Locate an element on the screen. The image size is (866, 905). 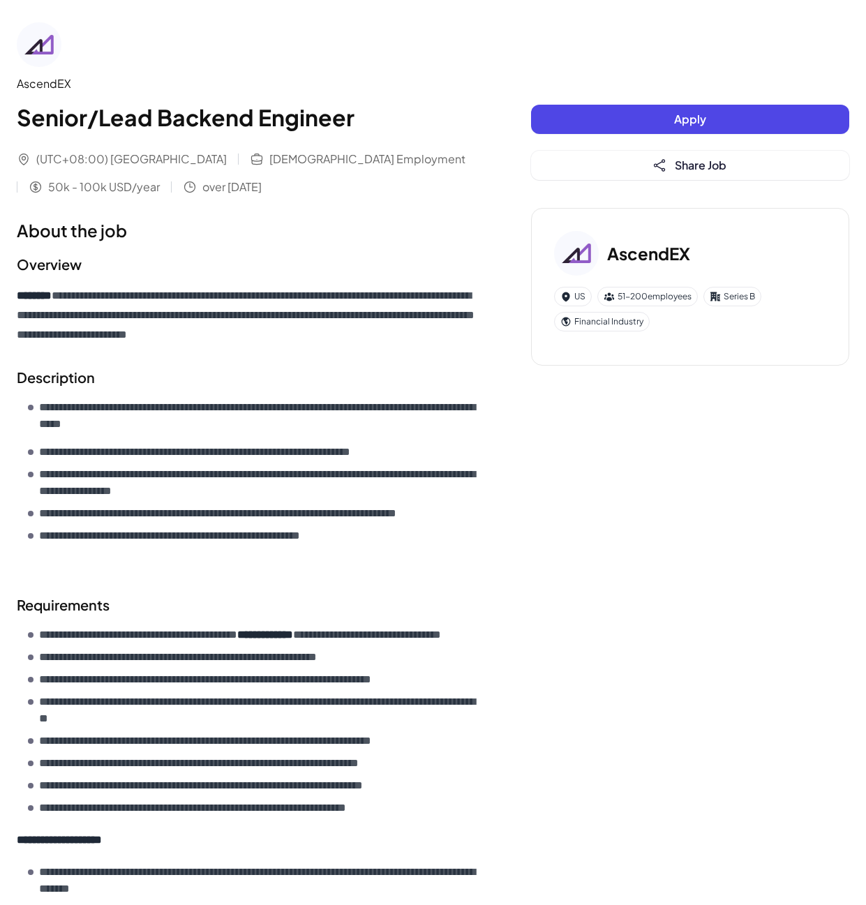
div: Series B is located at coordinates (732, 297).